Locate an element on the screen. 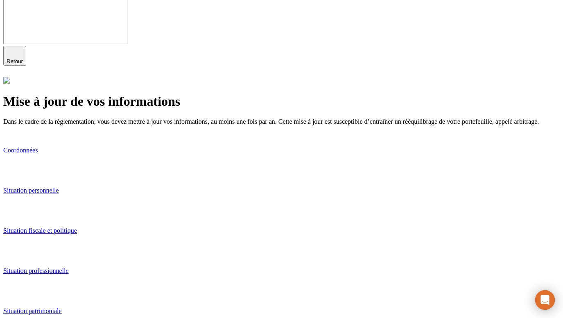  p: Situation personnelle is located at coordinates (281, 190).